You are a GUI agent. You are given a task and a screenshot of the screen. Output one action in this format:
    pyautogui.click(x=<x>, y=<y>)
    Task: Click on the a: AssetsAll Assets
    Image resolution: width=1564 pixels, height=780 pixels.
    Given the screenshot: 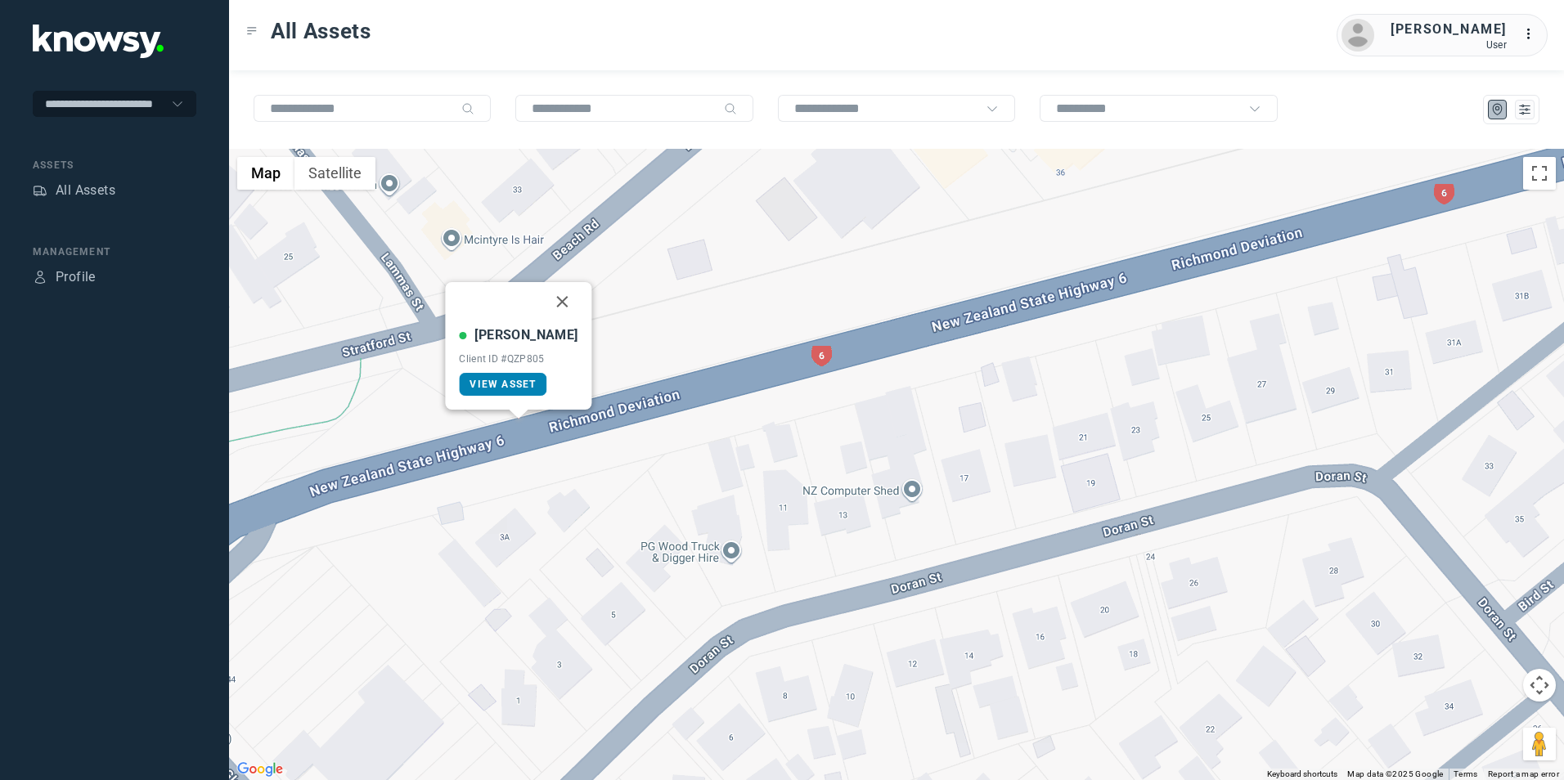 What is the action you would take?
    pyautogui.click(x=74, y=191)
    